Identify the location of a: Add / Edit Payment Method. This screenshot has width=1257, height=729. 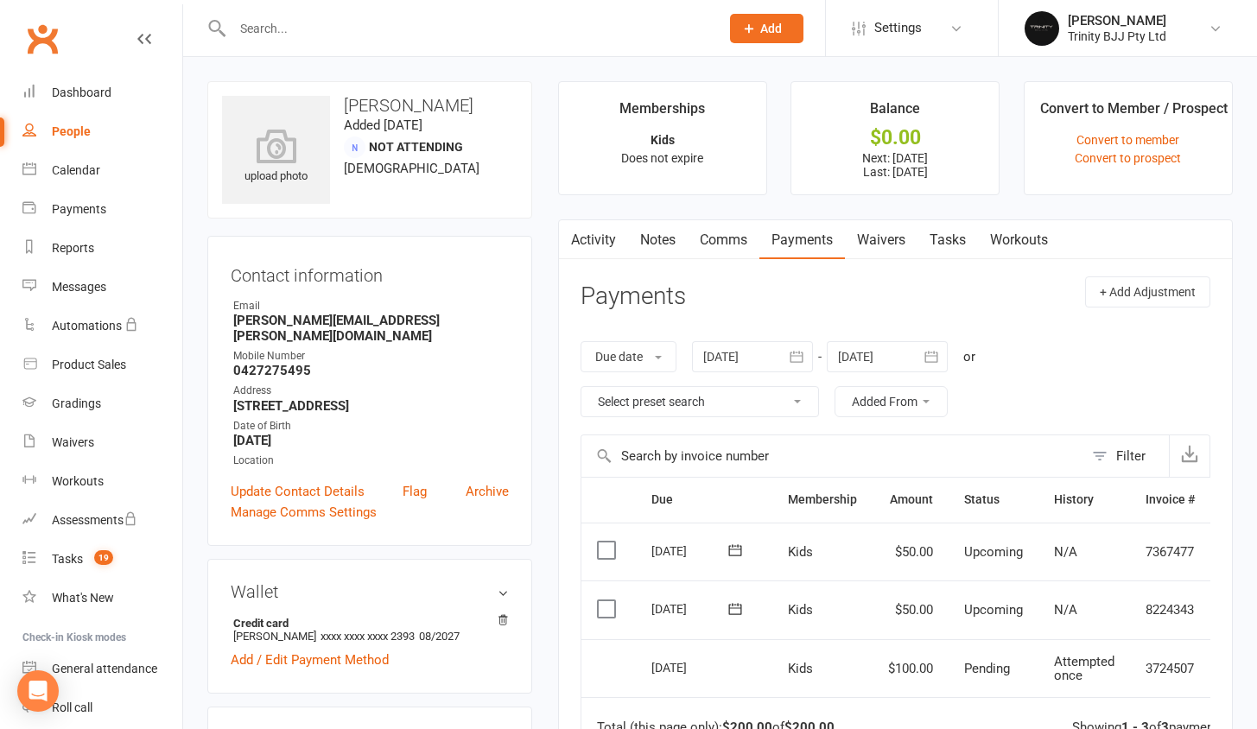
(309, 660).